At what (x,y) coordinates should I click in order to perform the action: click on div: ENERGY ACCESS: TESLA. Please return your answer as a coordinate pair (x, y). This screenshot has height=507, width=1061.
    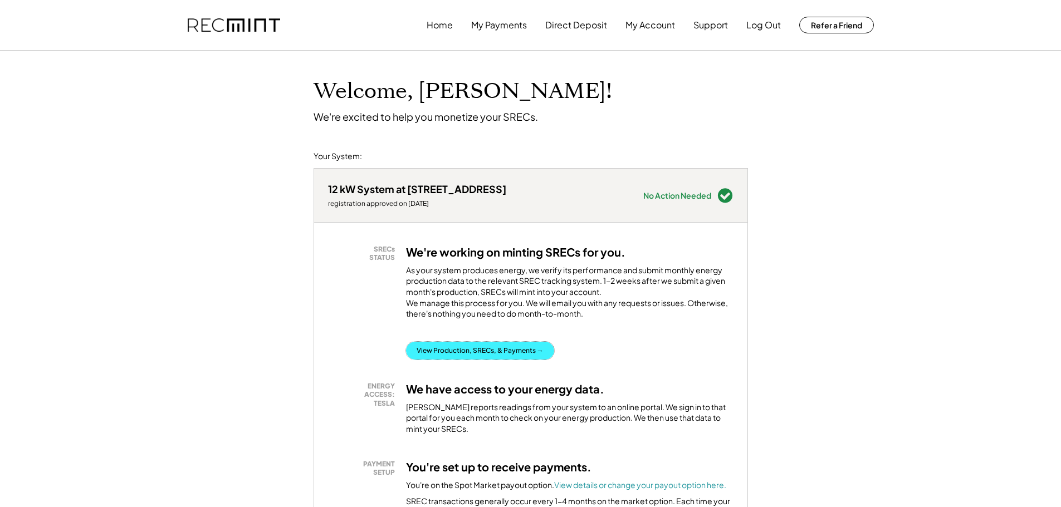
    Looking at the image, I should click on (364, 395).